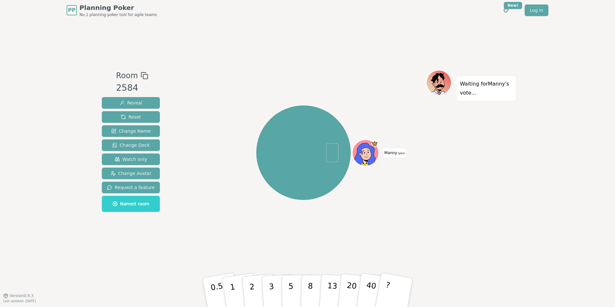  What do you see at coordinates (131, 159) in the screenshot?
I see `span: Watch only` at bounding box center [131, 159].